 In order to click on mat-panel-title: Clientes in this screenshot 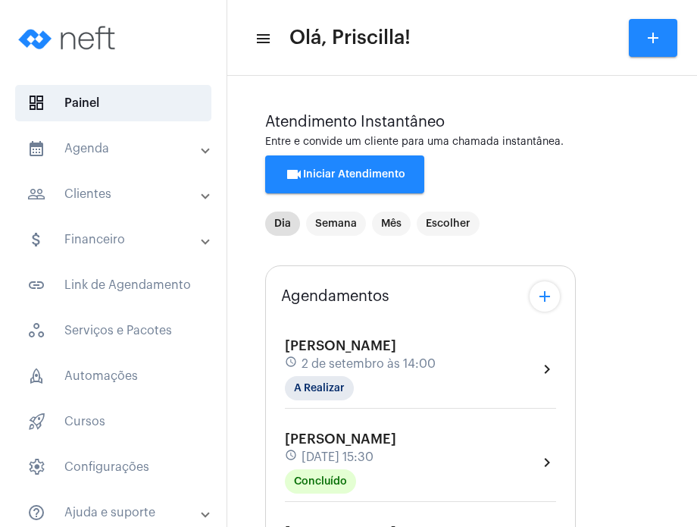, I will do `click(114, 194)`.